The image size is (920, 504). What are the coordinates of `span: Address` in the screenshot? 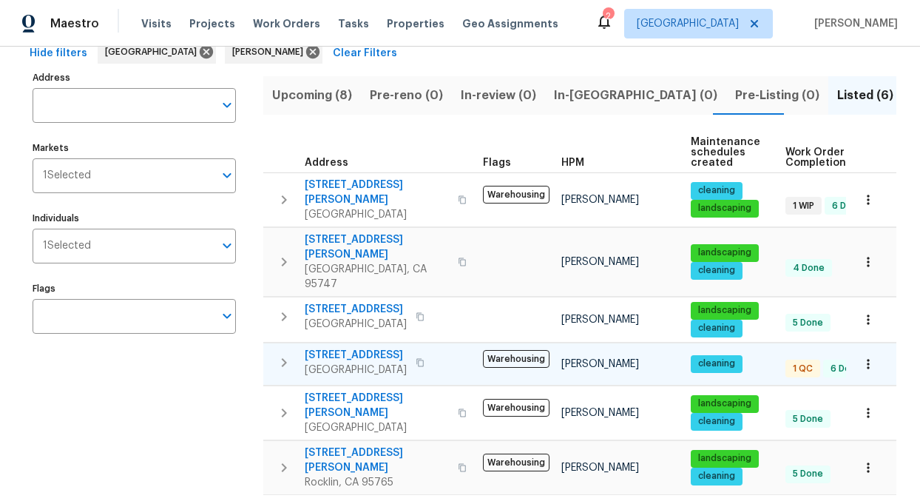 It's located at (326, 163).